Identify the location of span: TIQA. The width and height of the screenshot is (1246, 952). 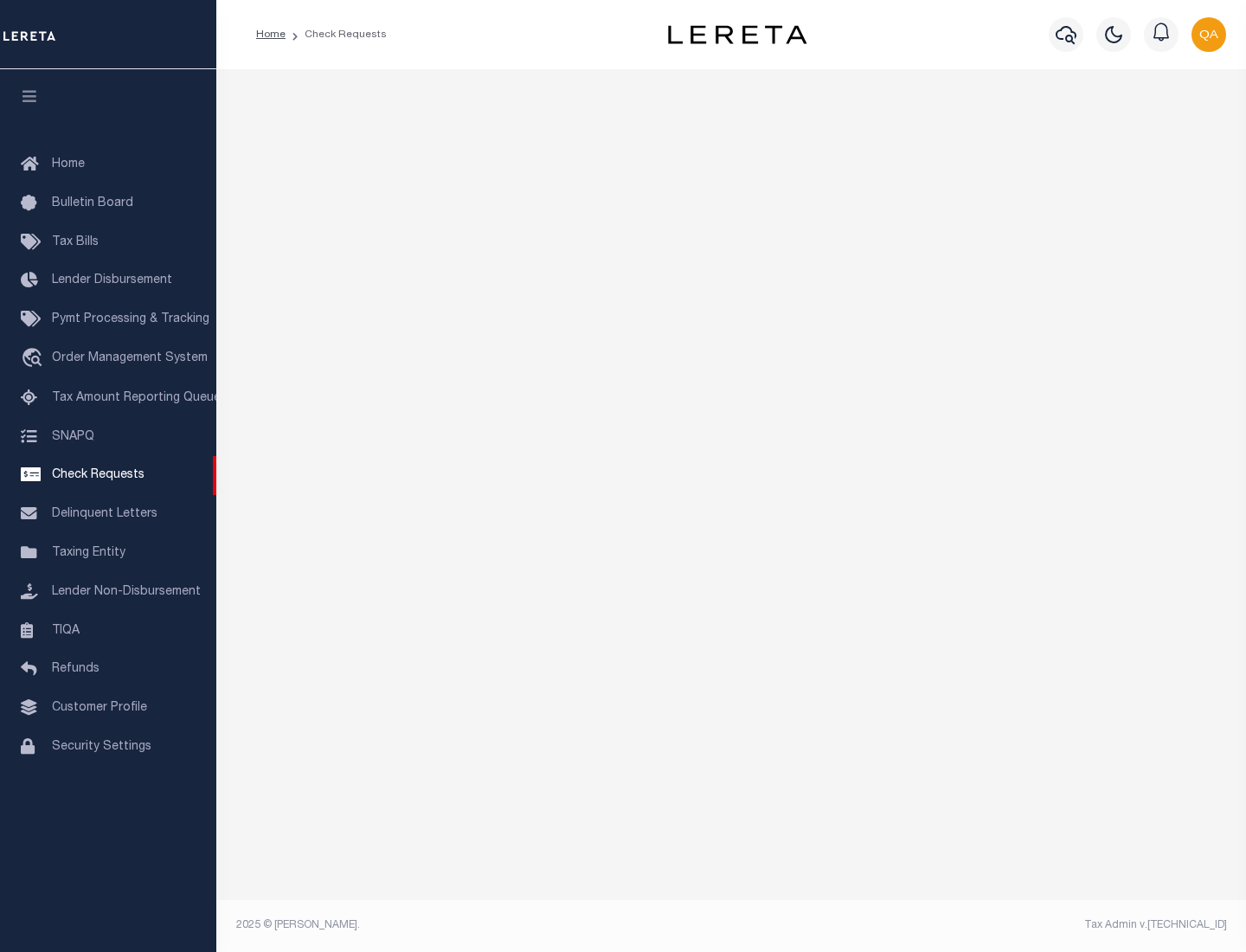
(66, 630).